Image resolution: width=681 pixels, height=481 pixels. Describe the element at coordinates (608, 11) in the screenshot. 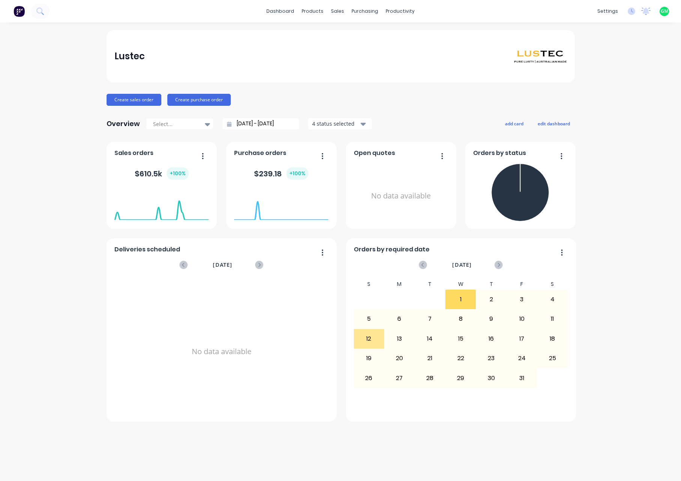

I see `div: settings` at that location.